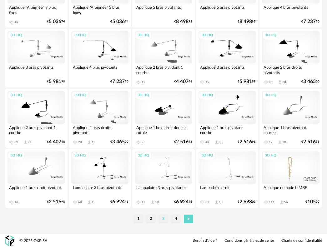  Describe the element at coordinates (100, 118) in the screenshot. I see `a: 3D HQ Applique 2 bras droits pivotants 23 Download icon 12 €3 46500` at that location.